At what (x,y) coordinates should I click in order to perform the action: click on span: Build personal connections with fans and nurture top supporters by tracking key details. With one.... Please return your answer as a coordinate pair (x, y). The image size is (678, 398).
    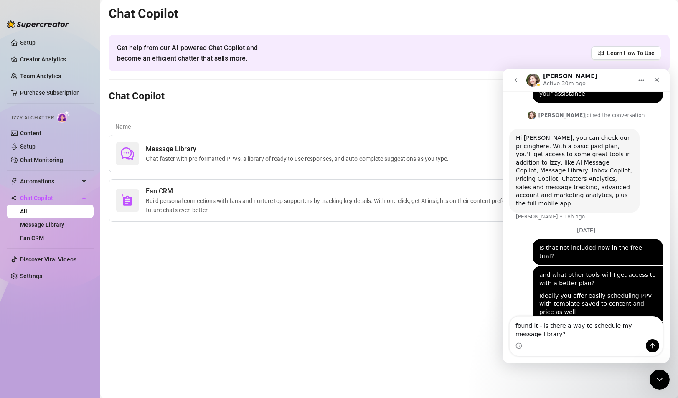
    Looking at the image, I should click on (383, 206).